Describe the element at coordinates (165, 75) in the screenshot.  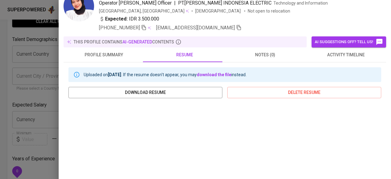
I see `div: Uploaded on . If the resume doesn't appear, you may instead.` at that location.